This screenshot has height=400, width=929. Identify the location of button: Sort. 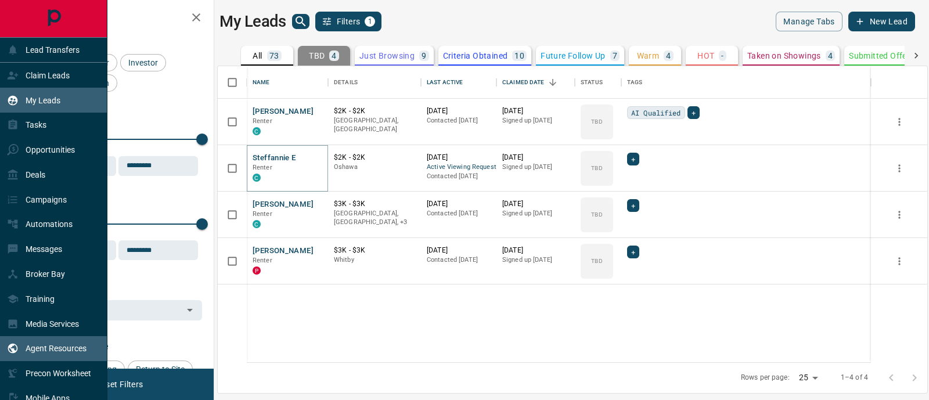
(553, 82).